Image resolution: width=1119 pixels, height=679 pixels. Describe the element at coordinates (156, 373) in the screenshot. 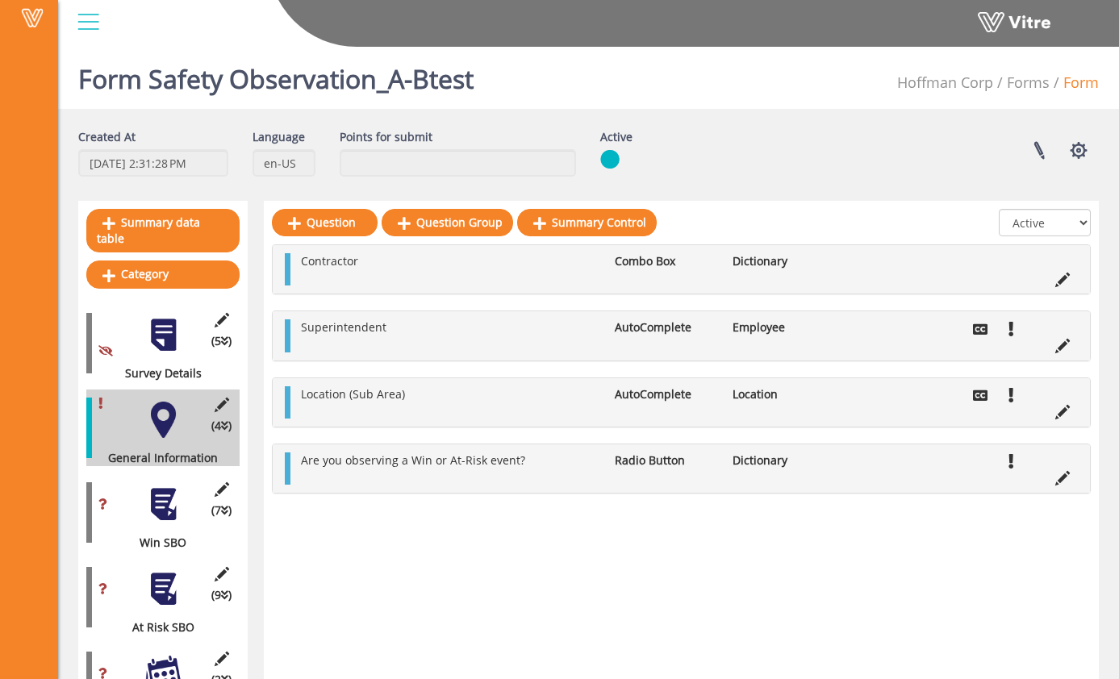

I see `div: Survey Details` at that location.